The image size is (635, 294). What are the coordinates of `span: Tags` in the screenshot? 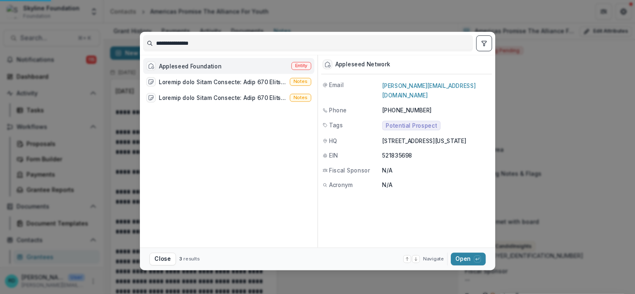 It's located at (336, 125).